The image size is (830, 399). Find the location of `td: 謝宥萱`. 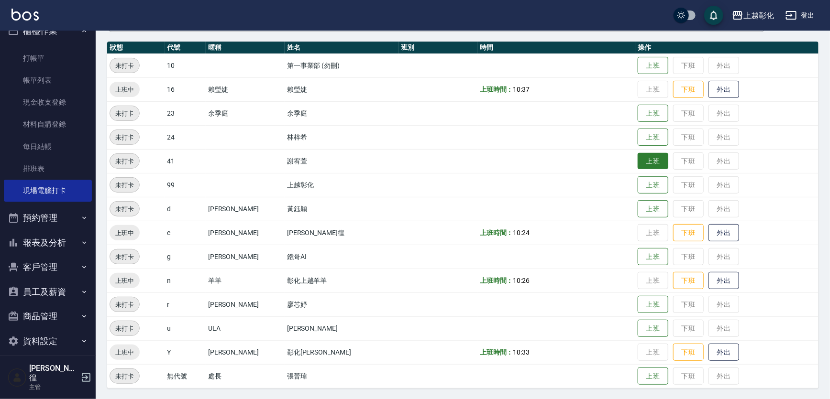

td: 謝宥萱 is located at coordinates (341, 161).